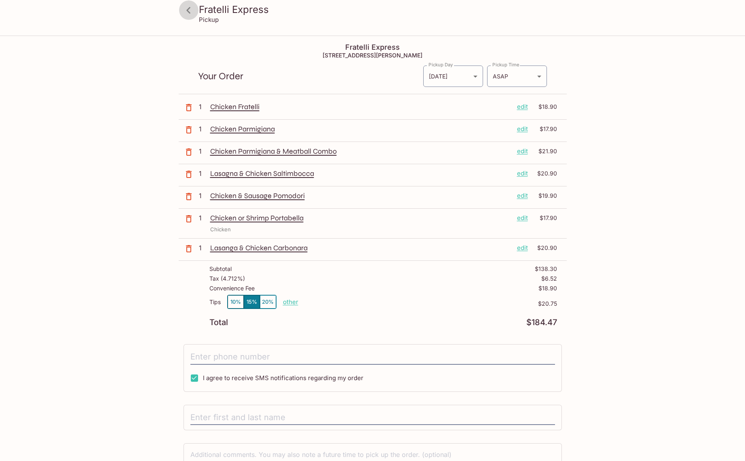  I want to click on p: $19.90, so click(545, 196).